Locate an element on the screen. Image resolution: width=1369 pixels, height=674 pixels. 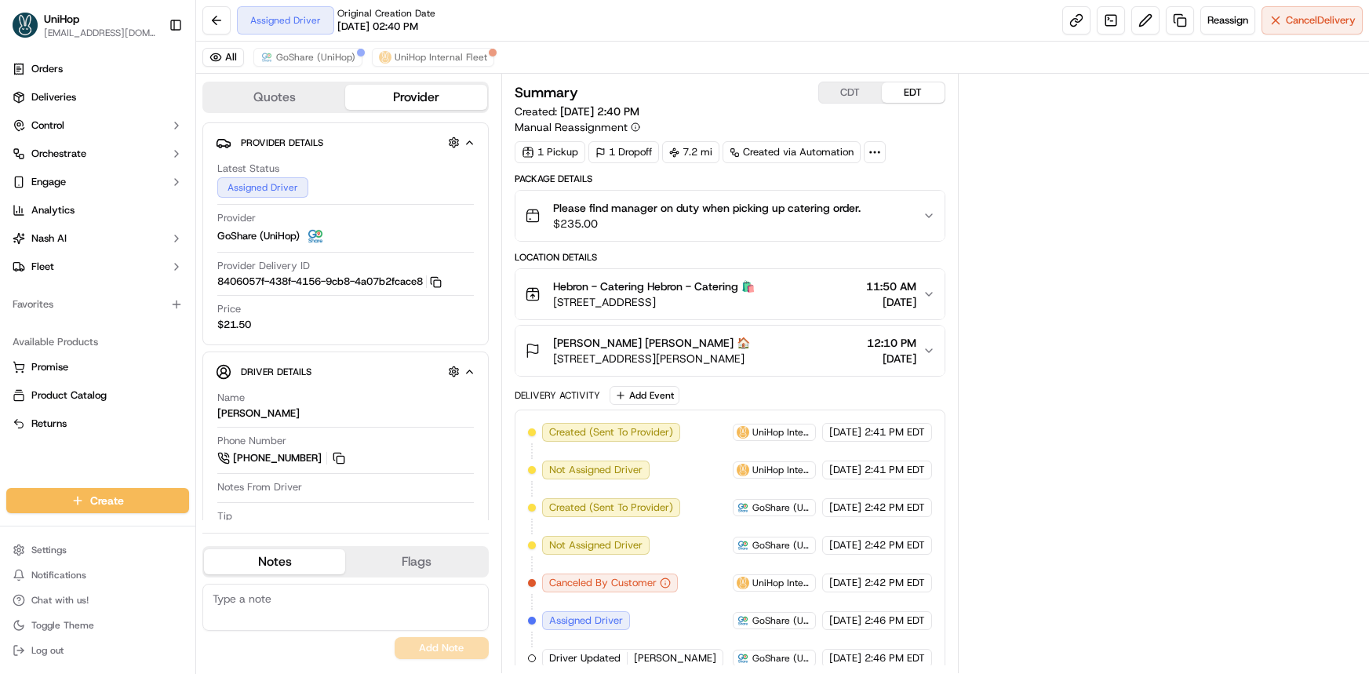
button: CancelDelivery is located at coordinates (1312, 20).